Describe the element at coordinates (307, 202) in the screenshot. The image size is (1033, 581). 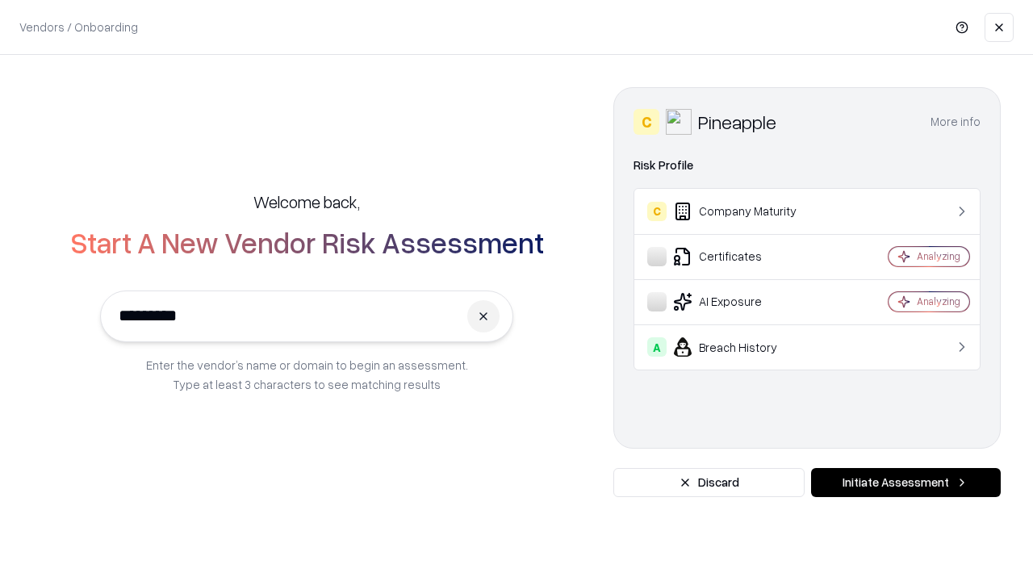
I see `h5: Welcome back,` at that location.